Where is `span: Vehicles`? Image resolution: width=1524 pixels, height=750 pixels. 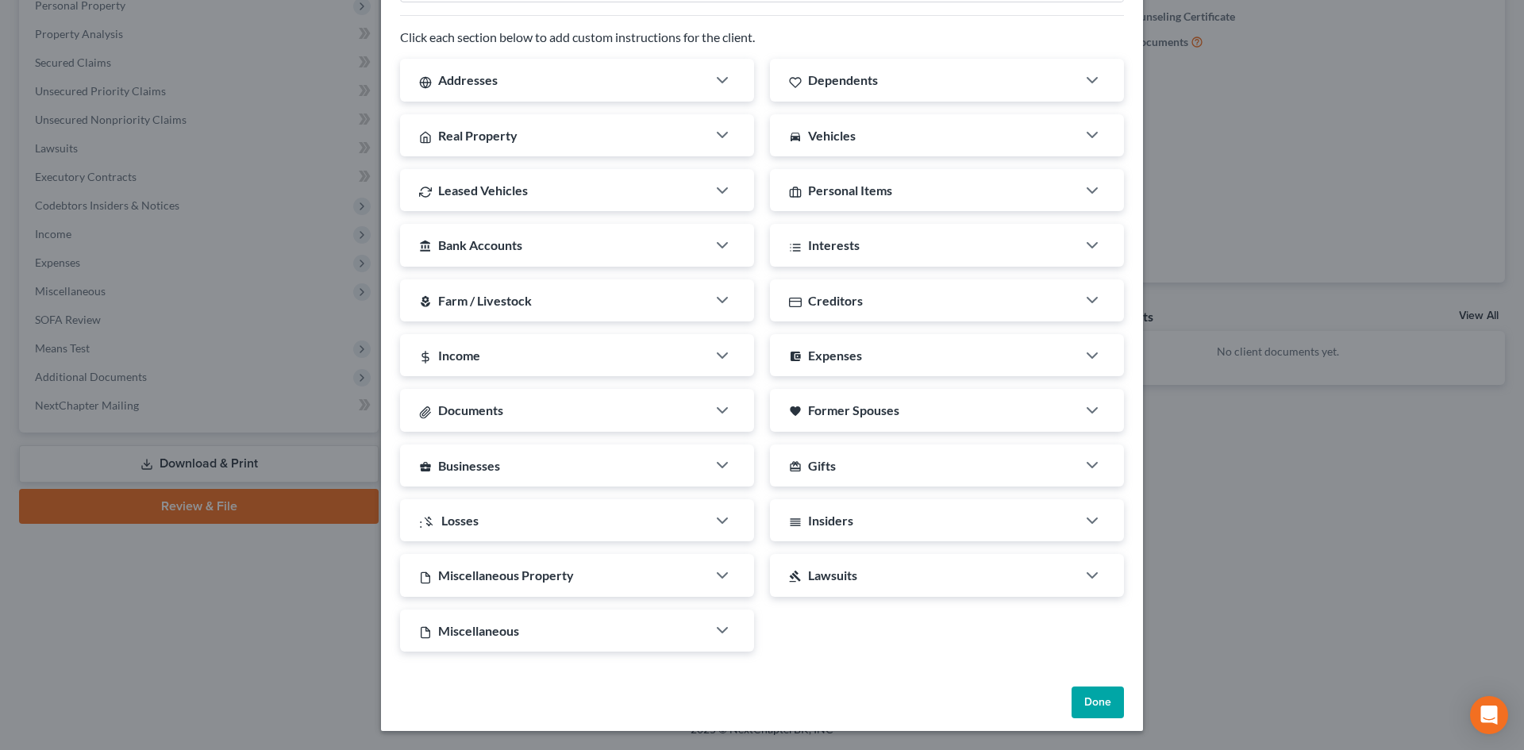
span: Vehicles is located at coordinates (832, 135).